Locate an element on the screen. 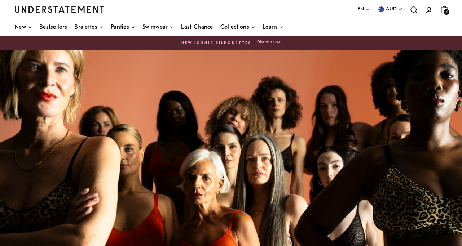 This screenshot has height=246, width=462. span: Collections is located at coordinates (235, 27).